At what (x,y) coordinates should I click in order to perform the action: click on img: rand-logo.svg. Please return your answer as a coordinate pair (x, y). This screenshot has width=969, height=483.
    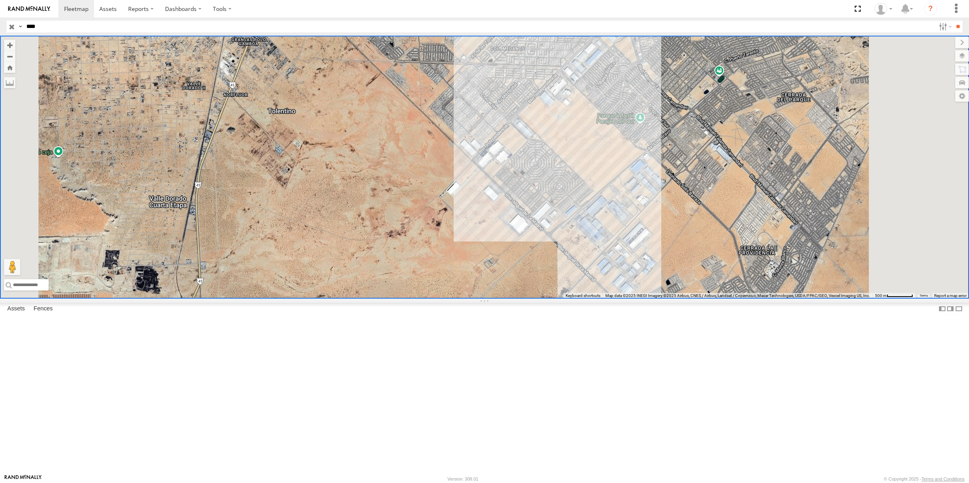
    Looking at the image, I should click on (29, 9).